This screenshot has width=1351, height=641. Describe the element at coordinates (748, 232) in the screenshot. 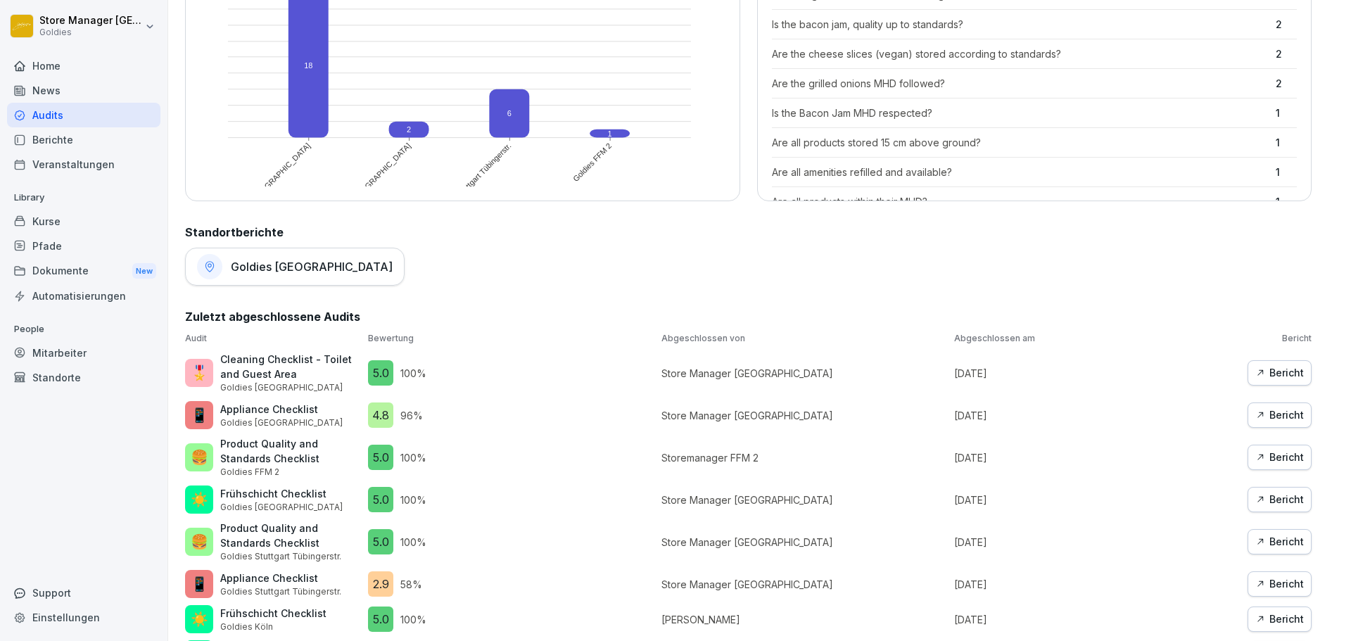

I see `h2: Standortberichte` at that location.